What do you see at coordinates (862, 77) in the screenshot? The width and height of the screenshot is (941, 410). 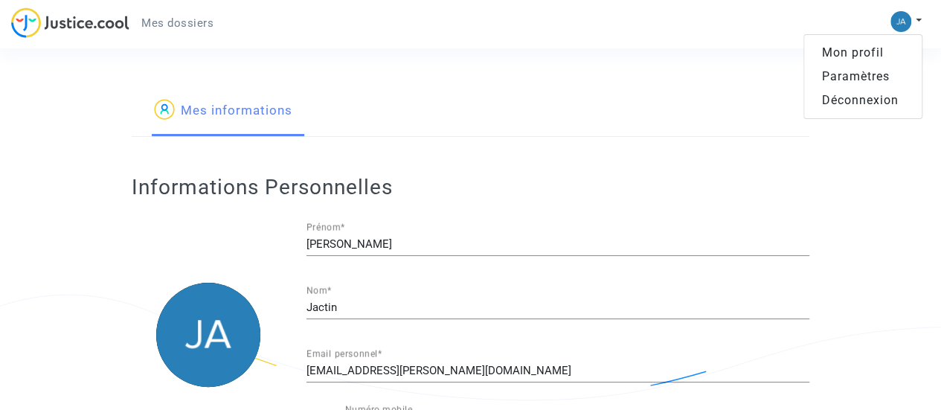 I see `a: Paramètres` at bounding box center [862, 77].